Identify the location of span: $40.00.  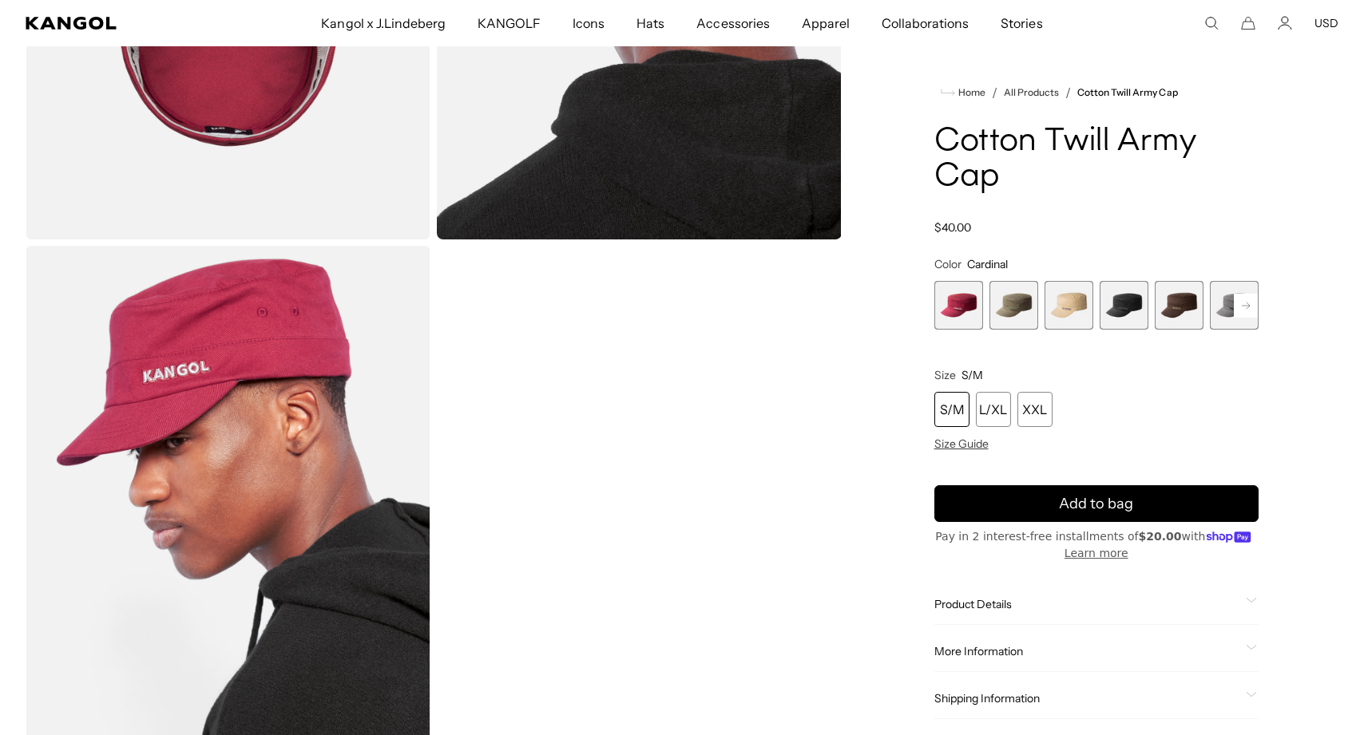
(952, 228).